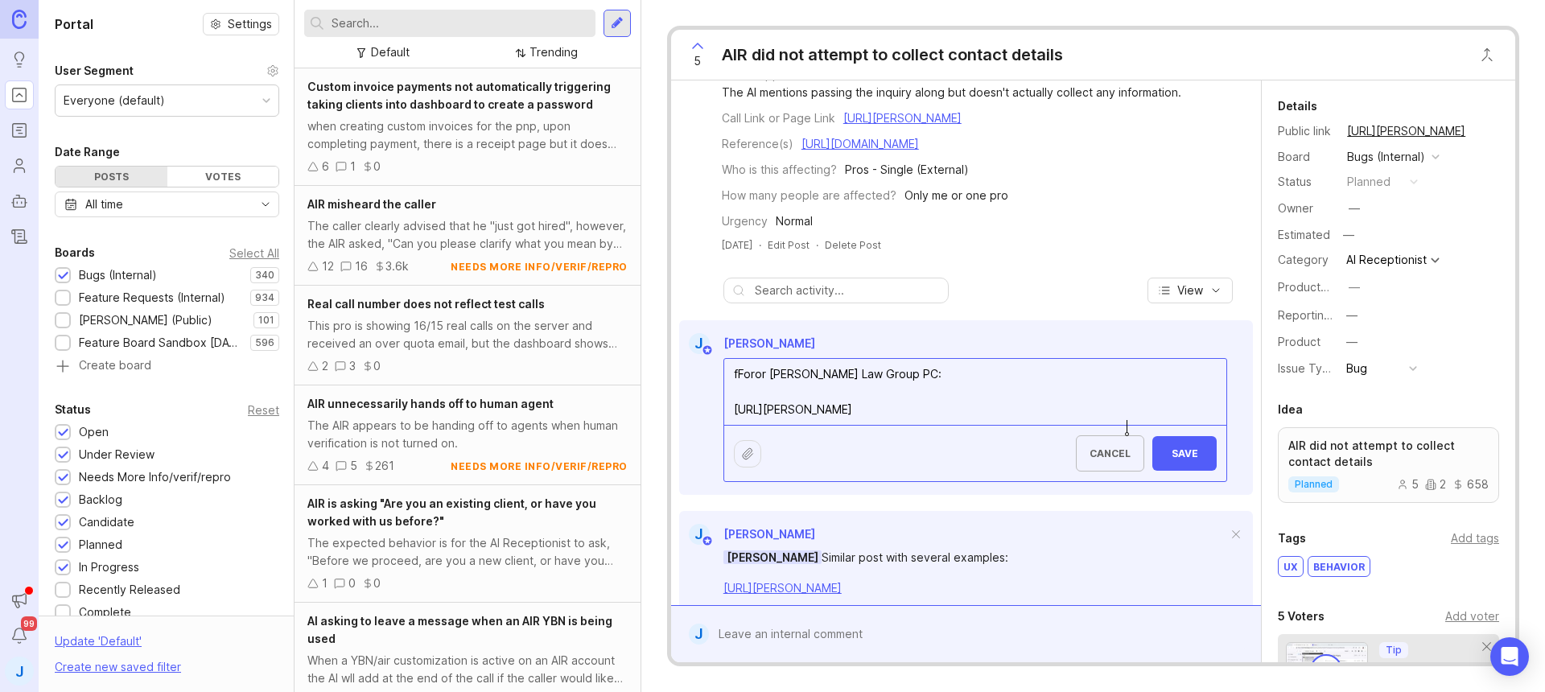  What do you see at coordinates (117, 455) in the screenshot?
I see `div: Under Review` at bounding box center [117, 455].